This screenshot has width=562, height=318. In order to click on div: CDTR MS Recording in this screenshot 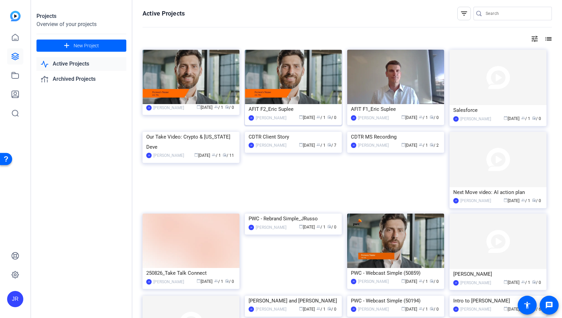, I will do `click(395, 137)`.